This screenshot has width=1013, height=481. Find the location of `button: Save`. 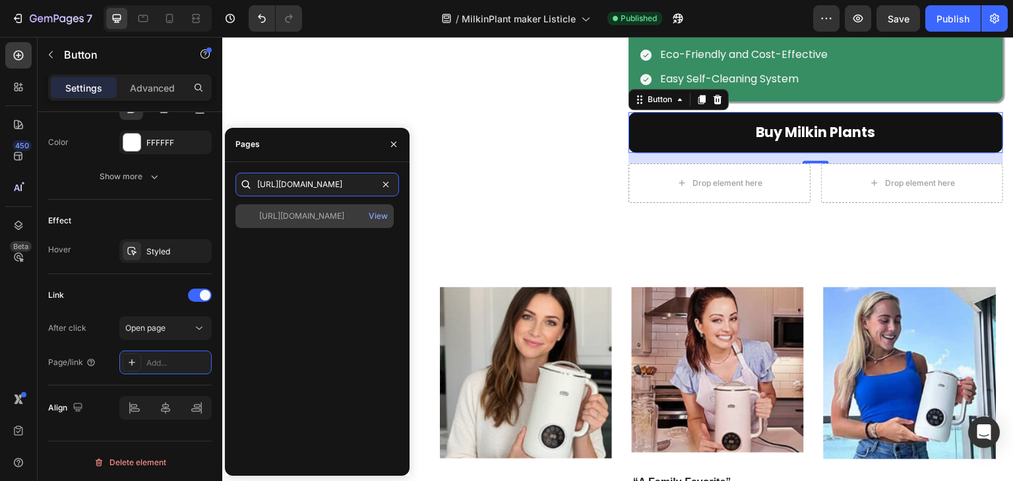

button: Save is located at coordinates (898, 18).